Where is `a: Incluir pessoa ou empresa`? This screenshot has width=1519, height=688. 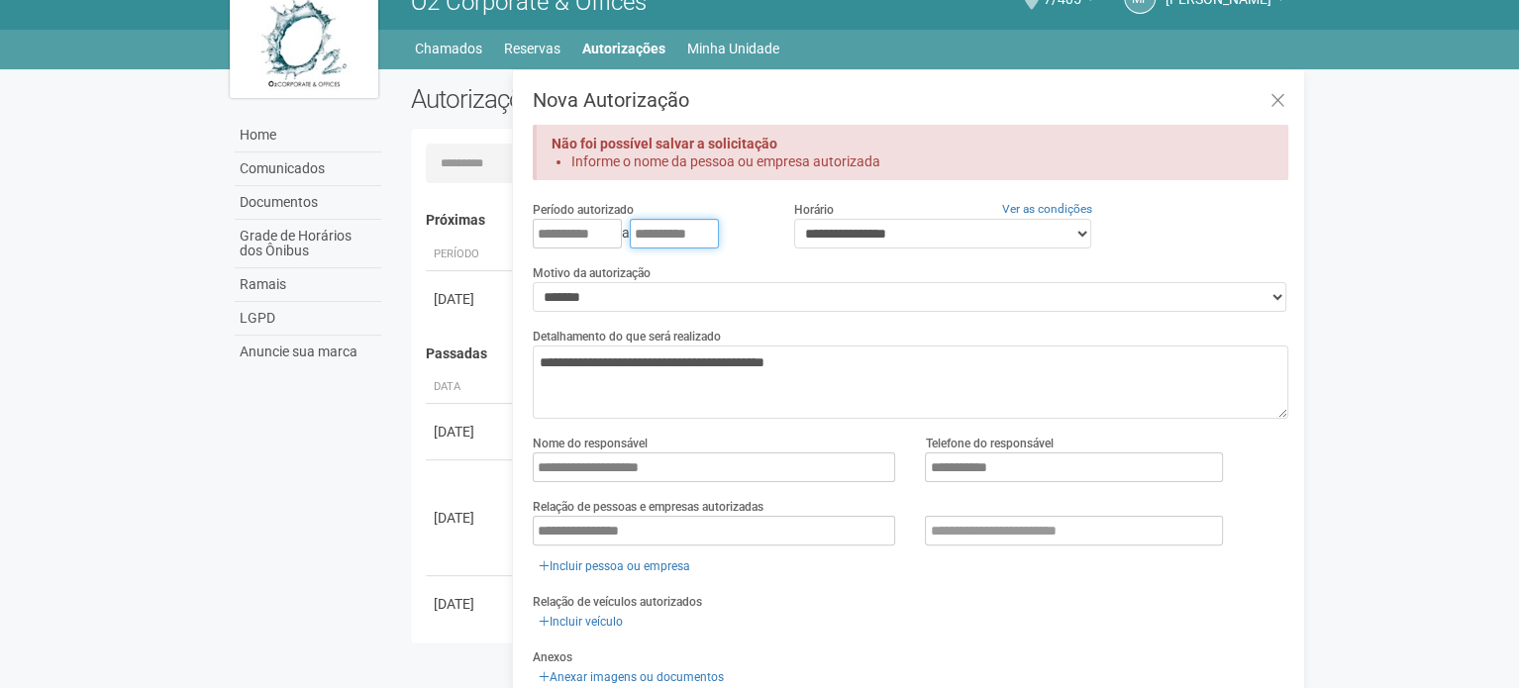 a: Incluir pessoa ou empresa is located at coordinates (614, 566).